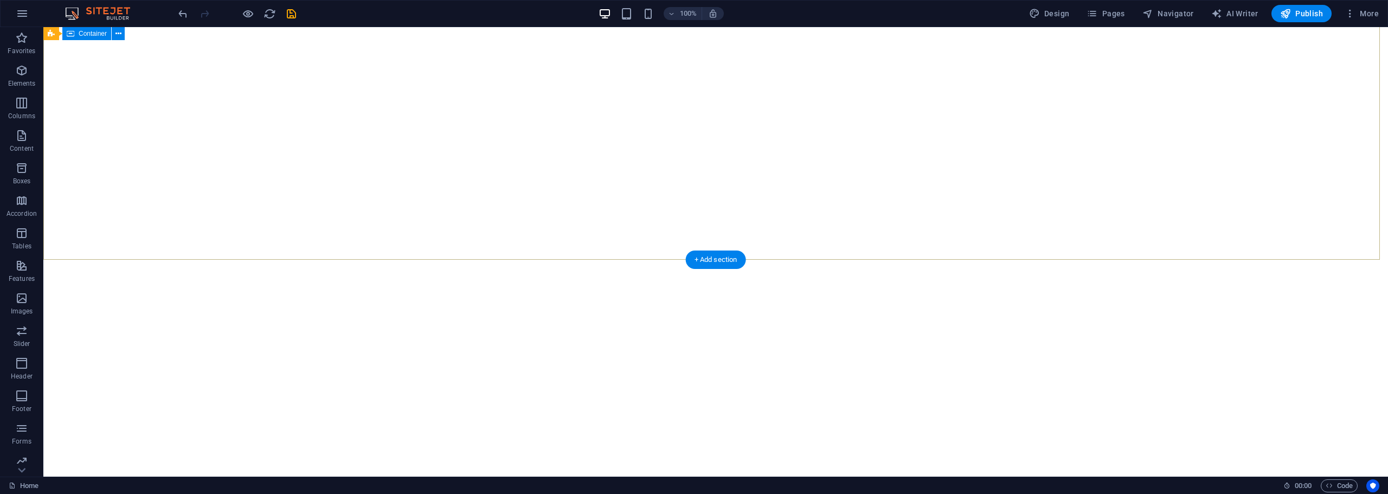 This screenshot has height=494, width=1388. What do you see at coordinates (1303, 486) in the screenshot?
I see `span: 00 00` at bounding box center [1303, 486].